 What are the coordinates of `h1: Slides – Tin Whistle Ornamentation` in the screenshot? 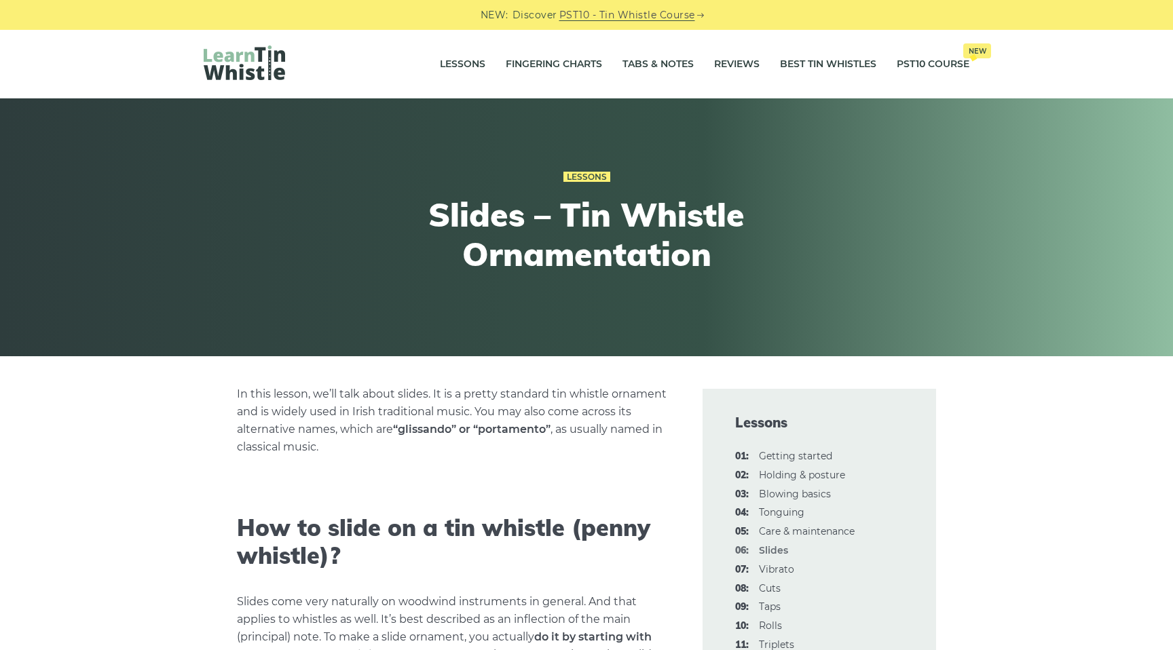 It's located at (587, 234).